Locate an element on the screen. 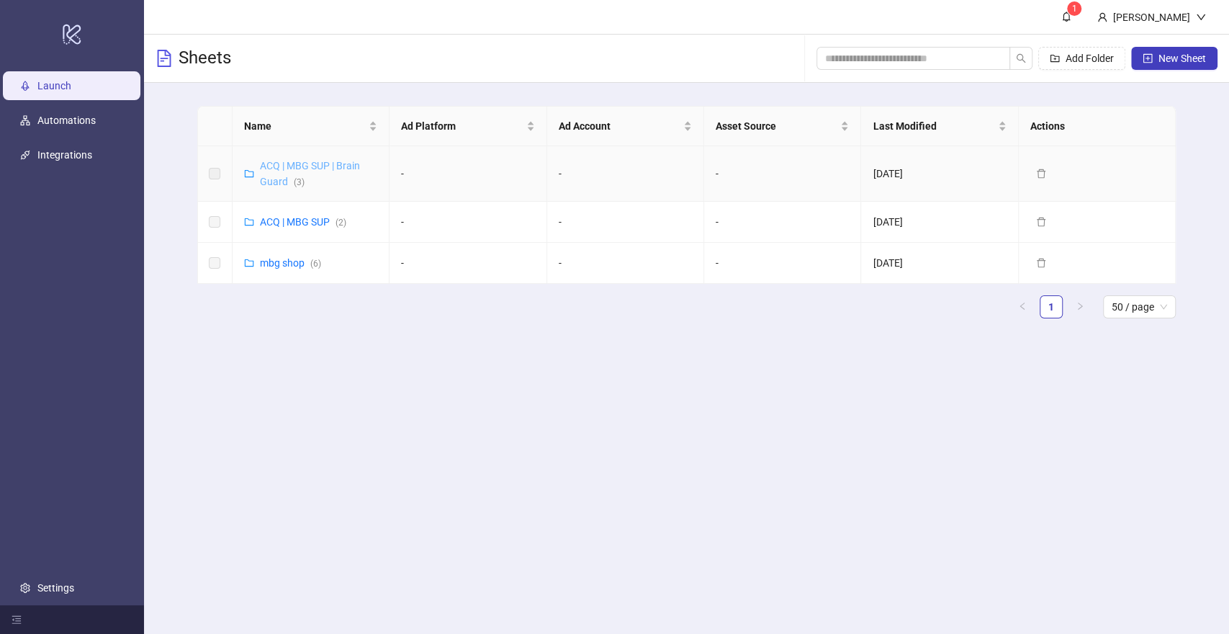  span: Last Modified is located at coordinates (933, 126).